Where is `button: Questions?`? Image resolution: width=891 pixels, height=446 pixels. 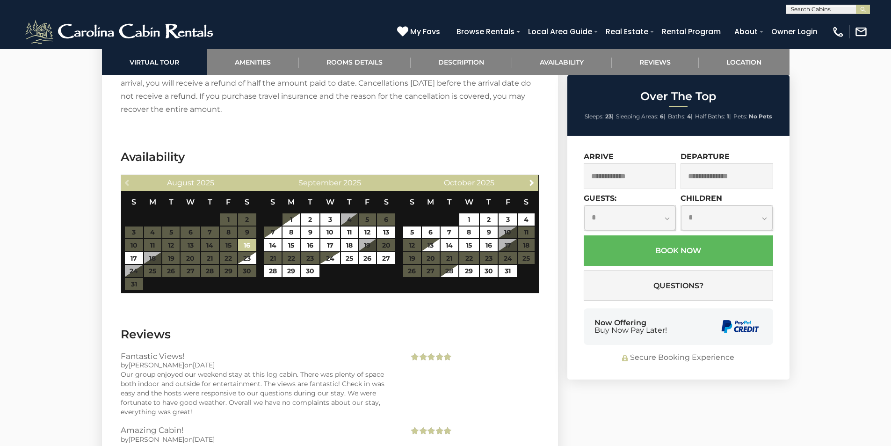 button: Questions? is located at coordinates (678, 285).